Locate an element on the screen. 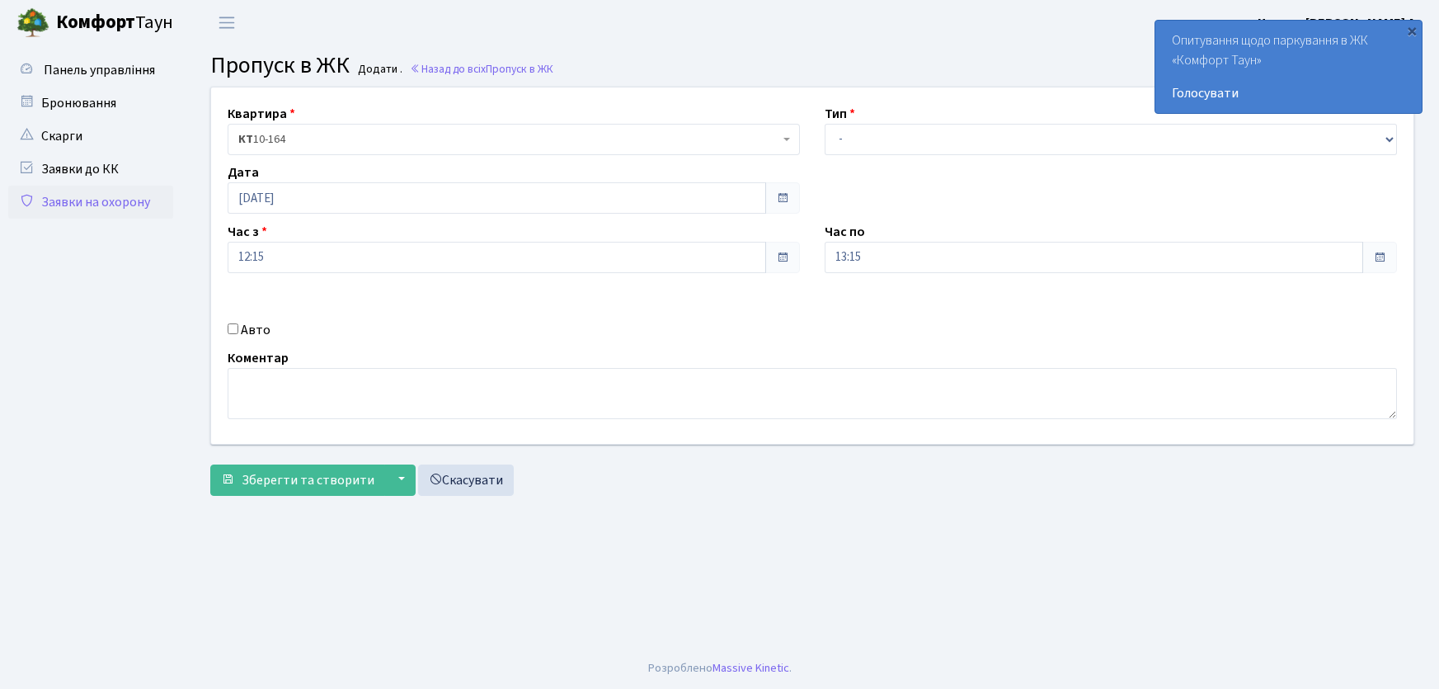  label: Коментар is located at coordinates (258, 358).